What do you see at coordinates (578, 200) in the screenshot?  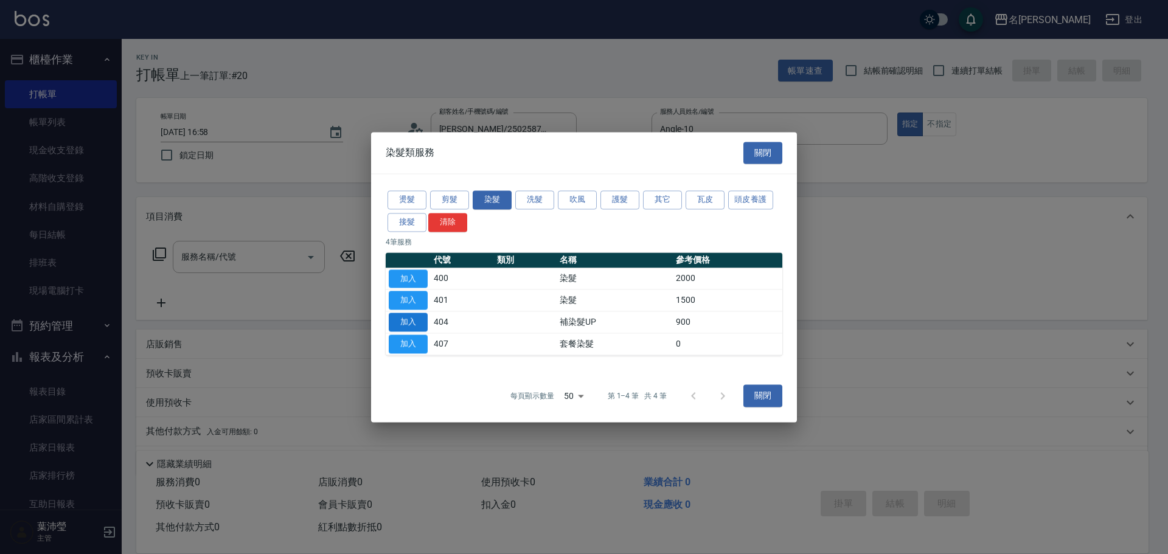 I see `button: 吹風` at bounding box center [578, 200].